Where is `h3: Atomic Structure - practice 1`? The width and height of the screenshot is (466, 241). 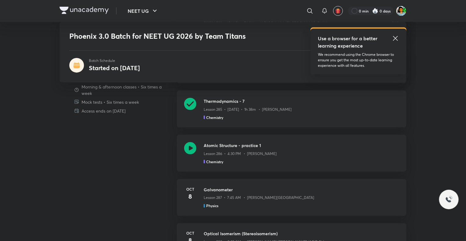 h3: Atomic Structure - practice 1 is located at coordinates (302, 145).